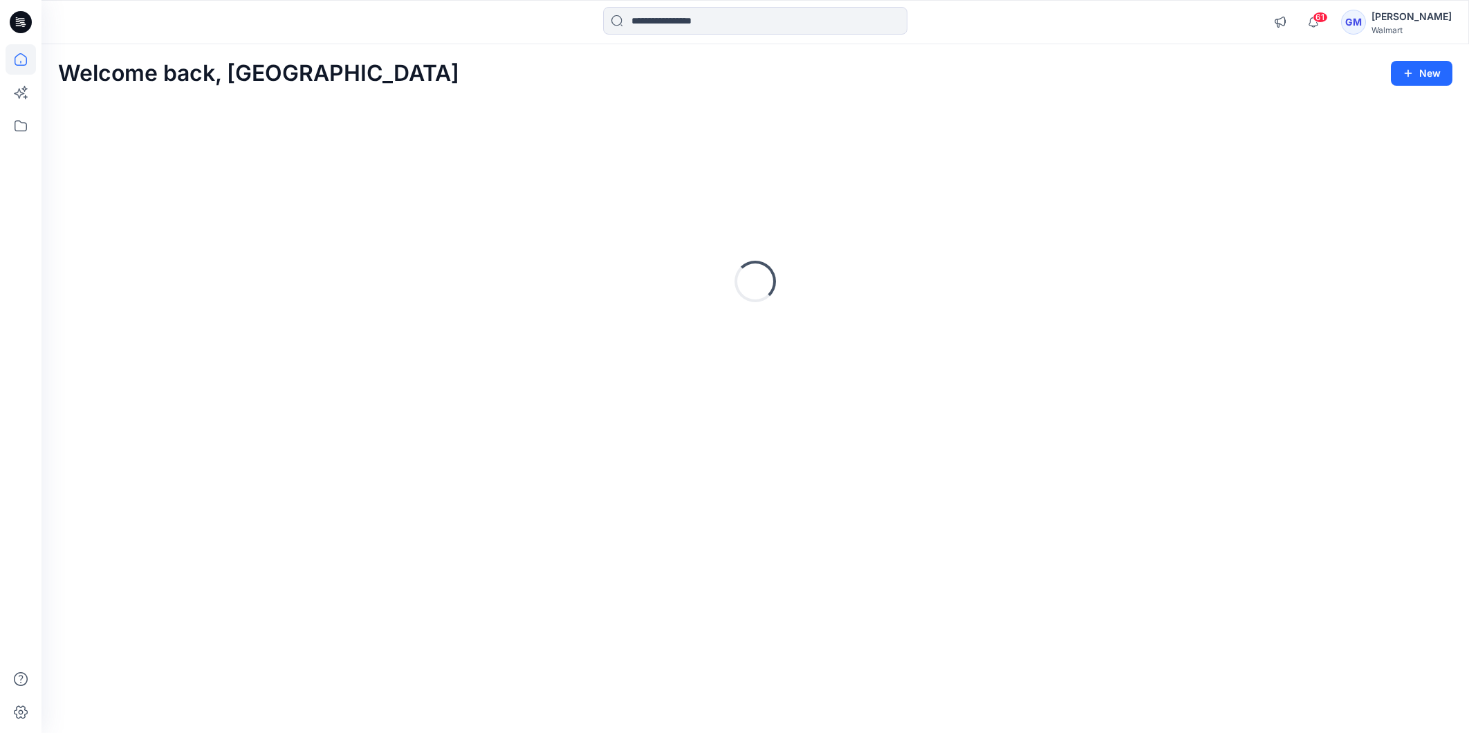 Image resolution: width=1469 pixels, height=733 pixels. What do you see at coordinates (1353, 22) in the screenshot?
I see `div: GM` at bounding box center [1353, 22].